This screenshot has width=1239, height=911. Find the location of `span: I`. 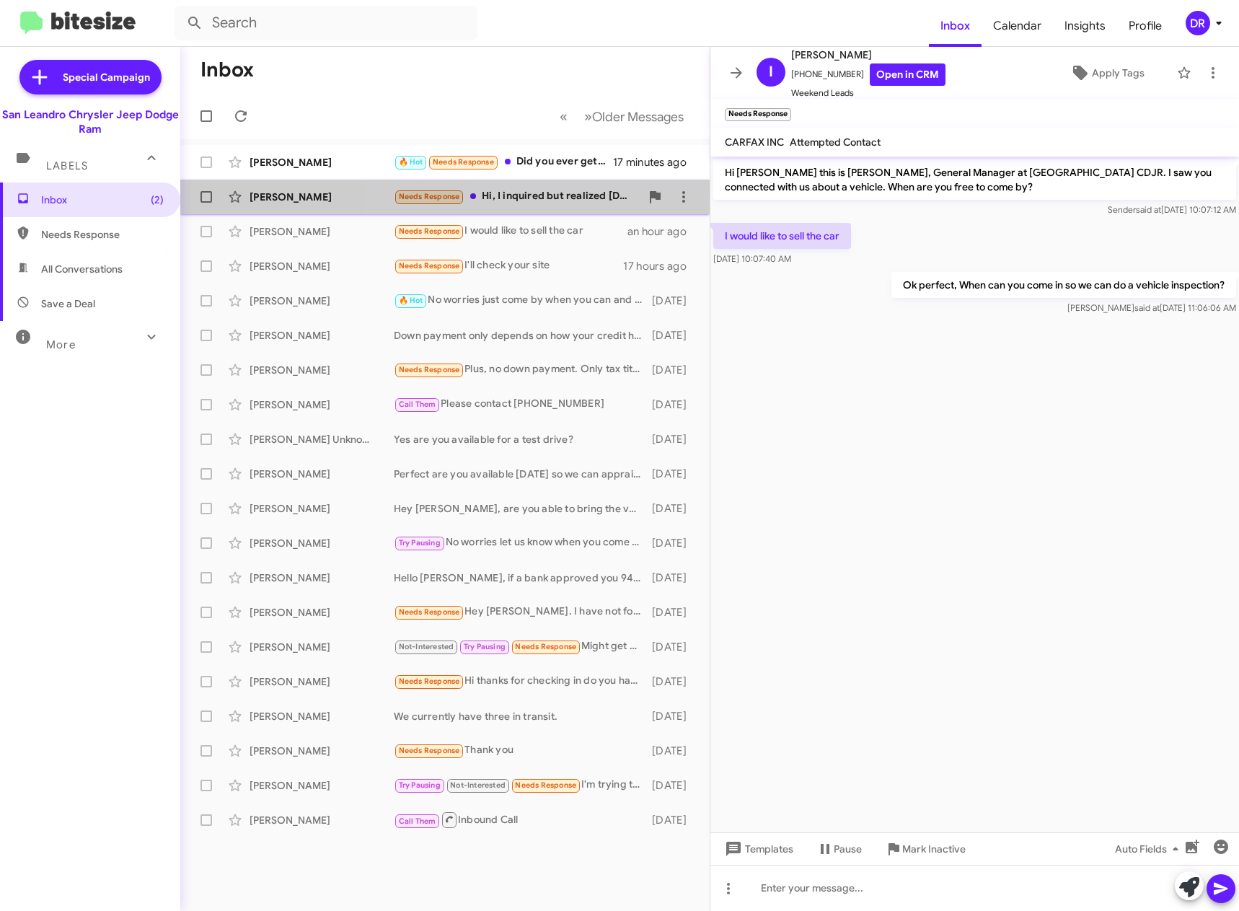

span: I is located at coordinates (771, 72).